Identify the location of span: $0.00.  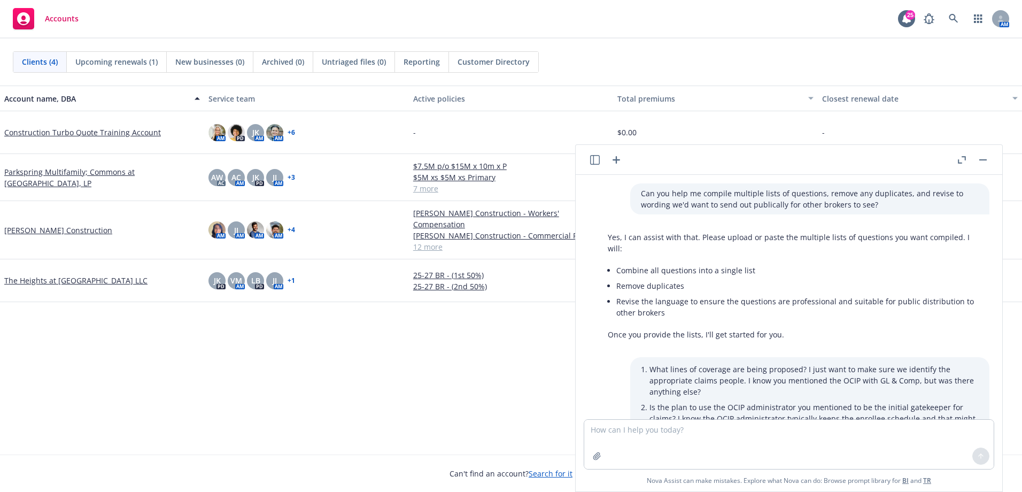
(627, 132).